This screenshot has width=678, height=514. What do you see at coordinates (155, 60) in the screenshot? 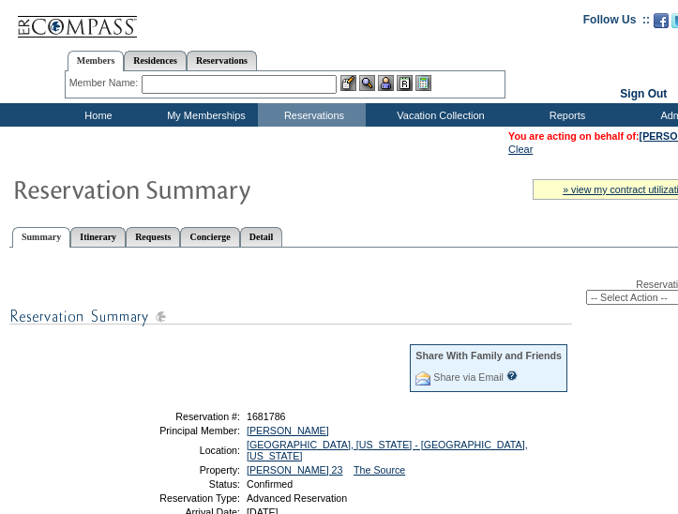
I see `a: Residences` at bounding box center [155, 60].